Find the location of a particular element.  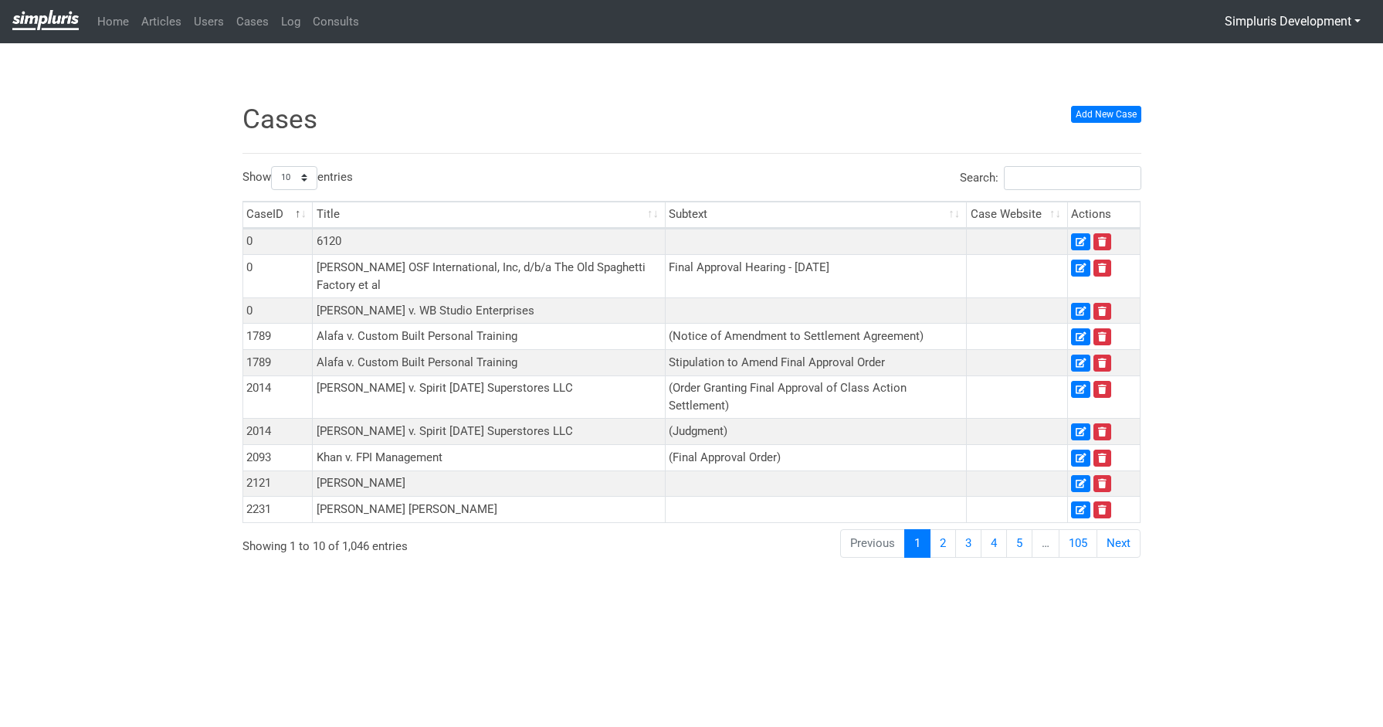

a: Add New Case is located at coordinates (1106, 114).